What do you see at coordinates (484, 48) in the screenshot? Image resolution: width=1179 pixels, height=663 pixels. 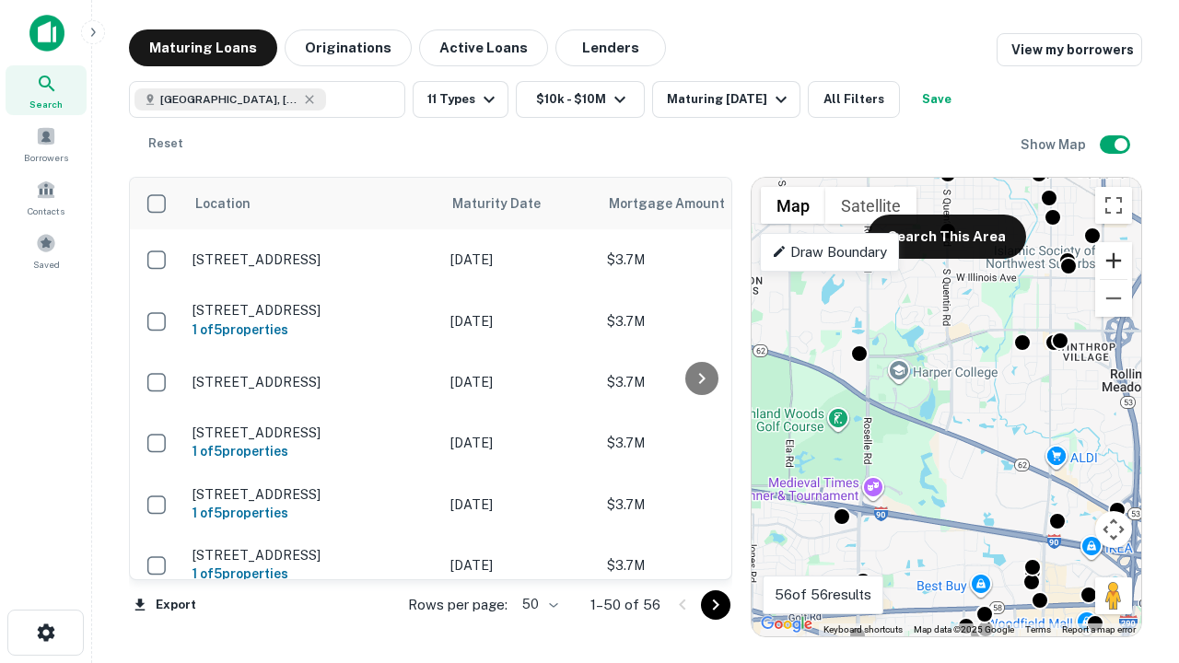 I see `button: Active Loans` at bounding box center [484, 48].